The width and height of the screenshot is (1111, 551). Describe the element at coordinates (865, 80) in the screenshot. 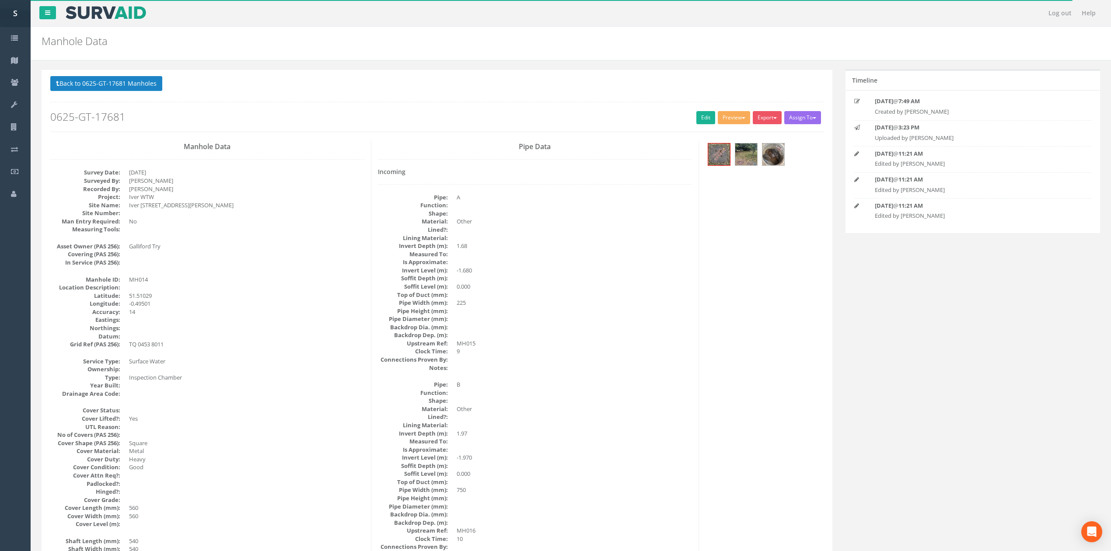

I see `h5: Timeline` at that location.